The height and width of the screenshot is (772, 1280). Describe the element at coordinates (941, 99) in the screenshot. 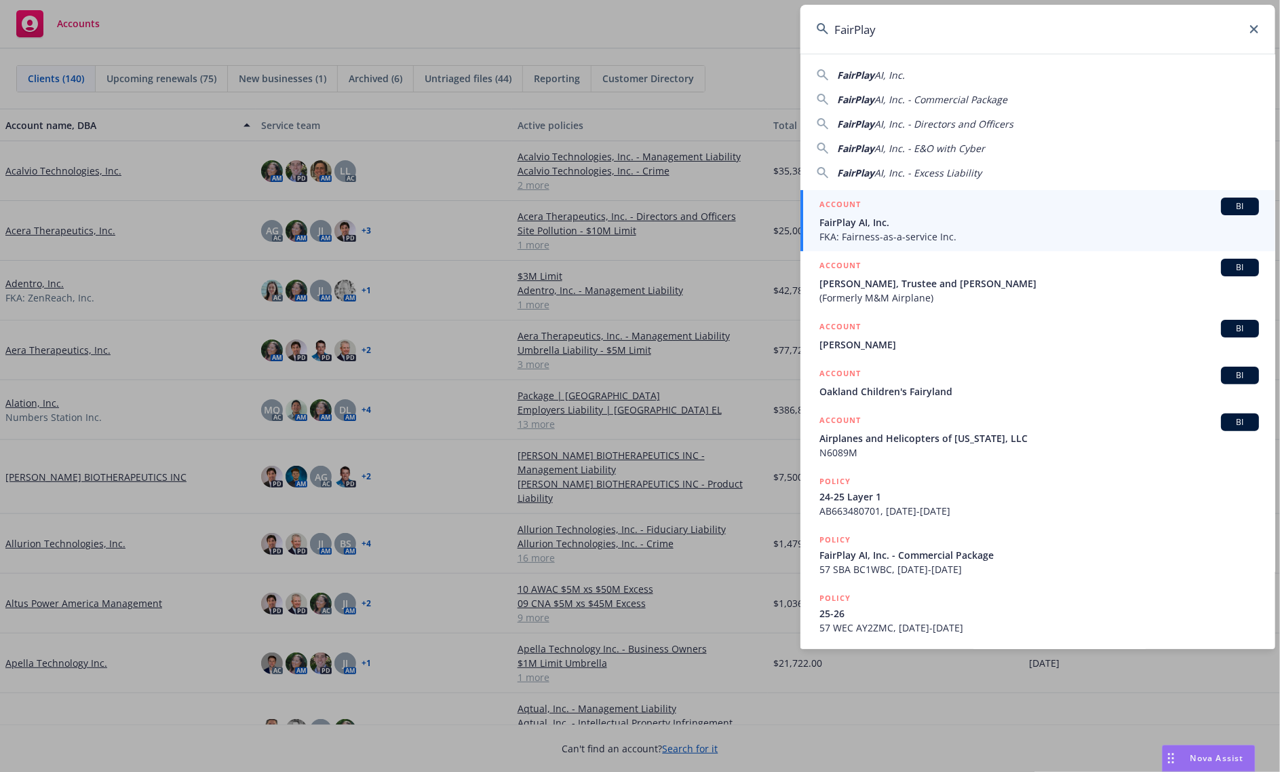

I see `span: AI, Inc. - Commercial Package` at that location.